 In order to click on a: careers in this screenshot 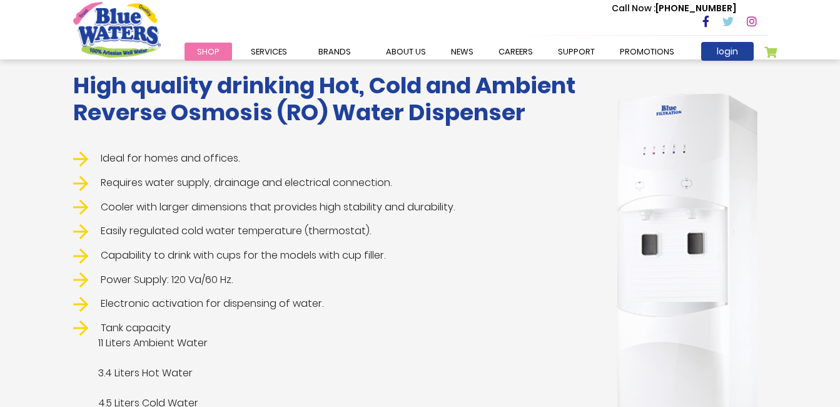, I will do `click(516, 51)`.